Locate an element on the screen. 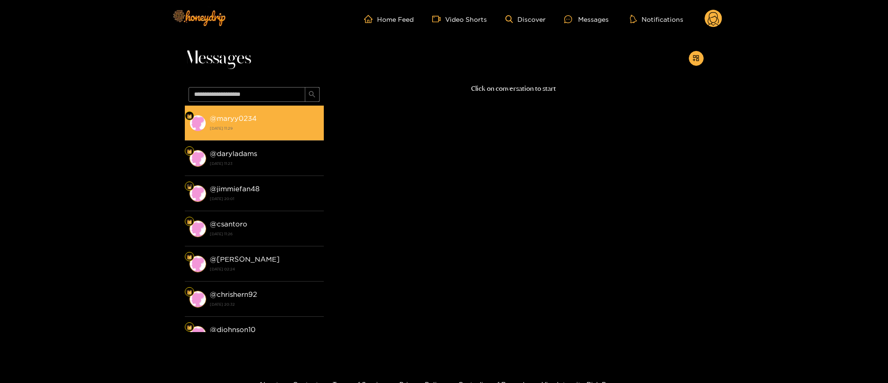  span: video-camera is located at coordinates (439, 19).